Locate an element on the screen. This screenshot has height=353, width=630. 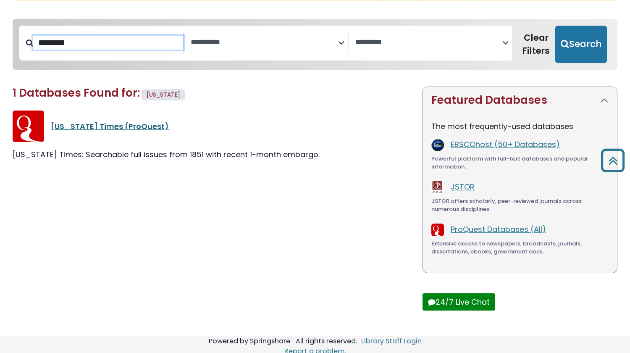
a: EBSCOhost (50+ Databases) is located at coordinates (506, 144).